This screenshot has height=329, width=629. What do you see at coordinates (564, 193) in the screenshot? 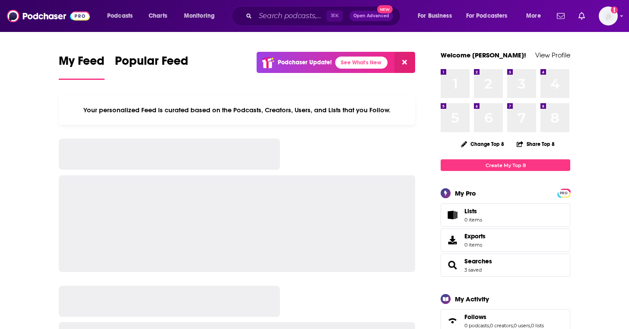
I see `a: PRO` at bounding box center [564, 193].